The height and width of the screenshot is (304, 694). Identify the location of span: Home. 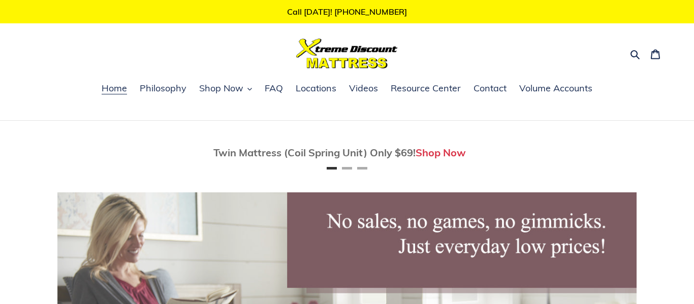
(114, 88).